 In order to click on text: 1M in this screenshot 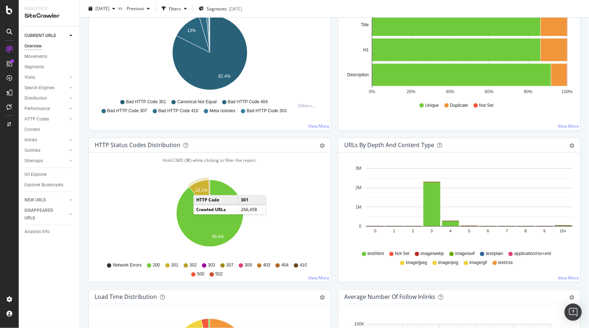, I will do `click(358, 207)`.